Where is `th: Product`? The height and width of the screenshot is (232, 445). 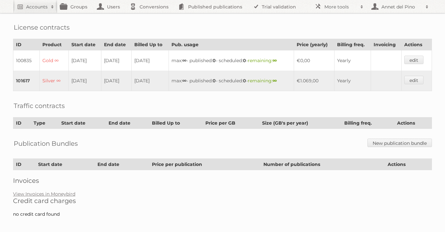
th: Product is located at coordinates (54, 45).